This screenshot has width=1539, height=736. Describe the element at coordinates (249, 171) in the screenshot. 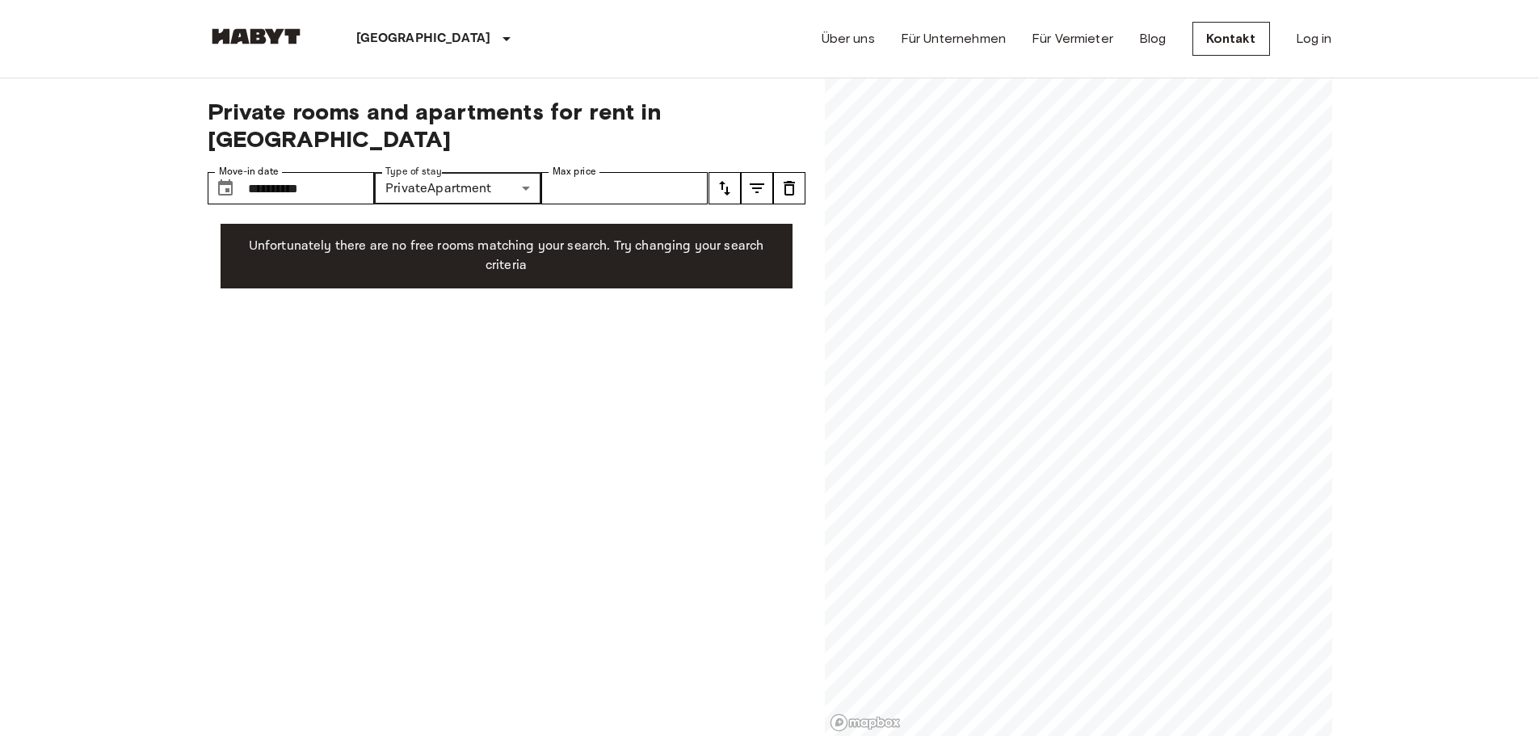

I see `label: Move-in date` at that location.